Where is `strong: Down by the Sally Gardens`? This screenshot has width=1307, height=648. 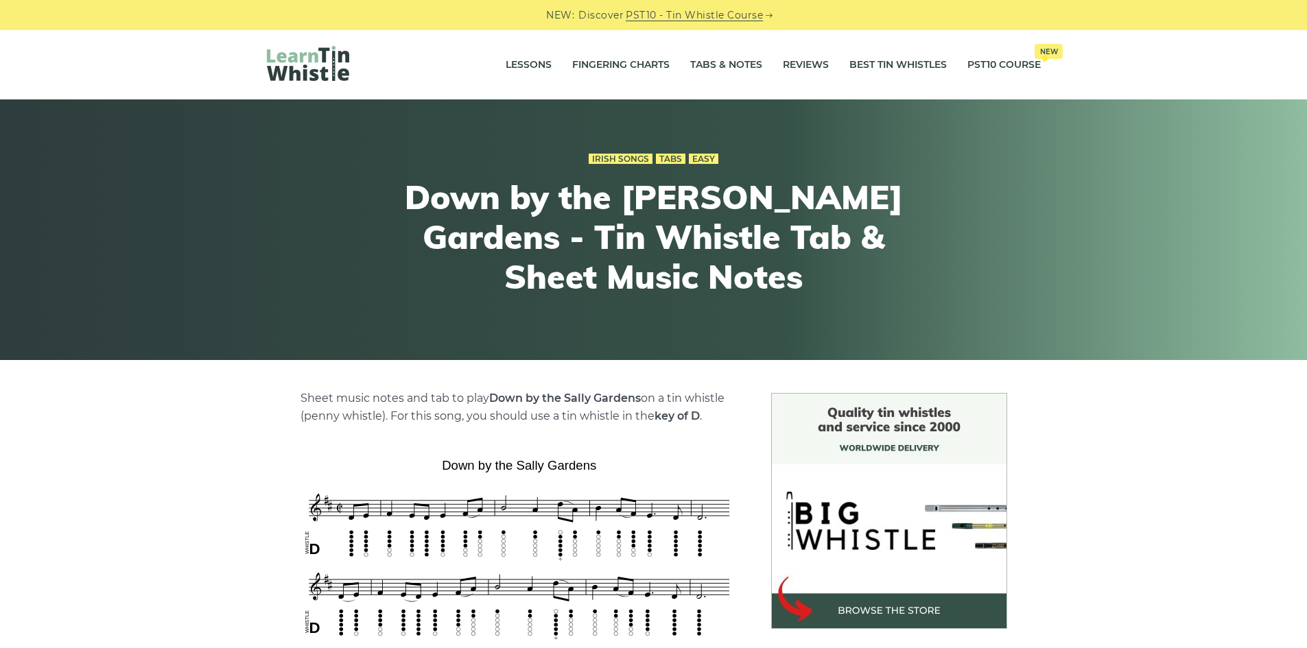
strong: Down by the Sally Gardens is located at coordinates (565, 398).